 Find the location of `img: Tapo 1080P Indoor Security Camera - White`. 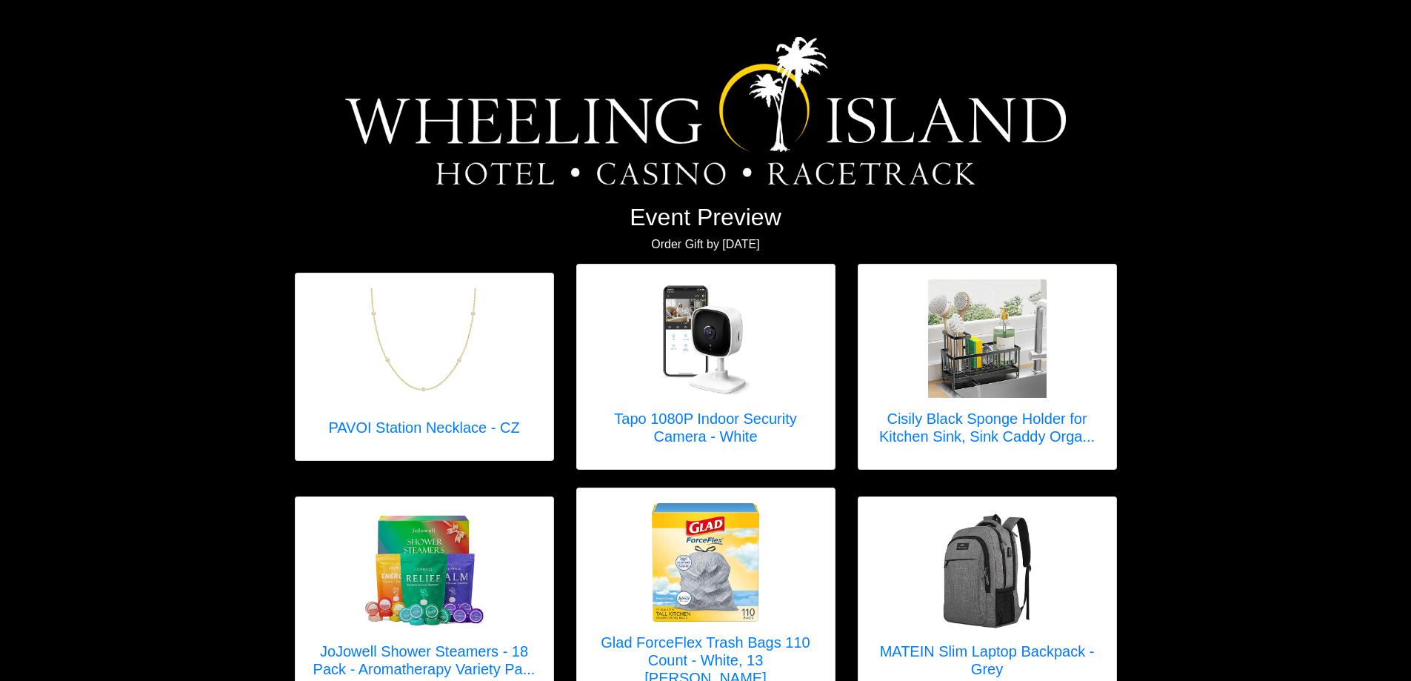

img: Tapo 1080P Indoor Security Camera - White is located at coordinates (706, 338).